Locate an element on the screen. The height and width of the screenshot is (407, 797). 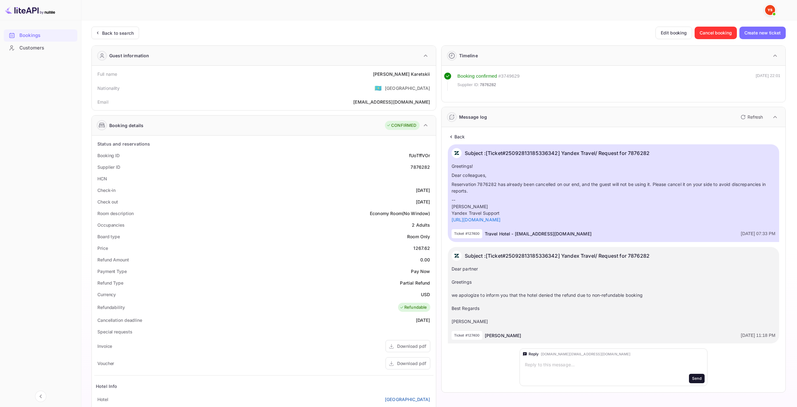
div: Pay Now is located at coordinates (421, 271).